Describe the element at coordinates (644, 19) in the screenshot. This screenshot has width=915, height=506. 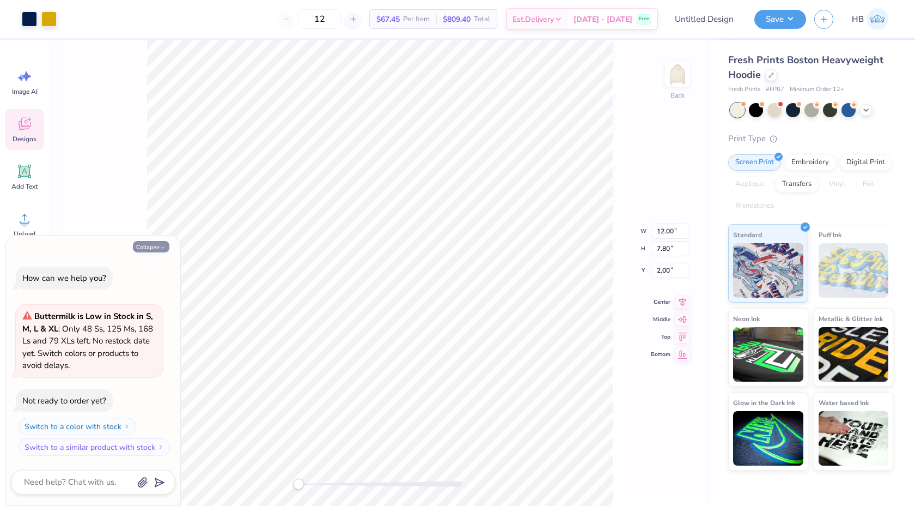
I see `span: Free` at that location.